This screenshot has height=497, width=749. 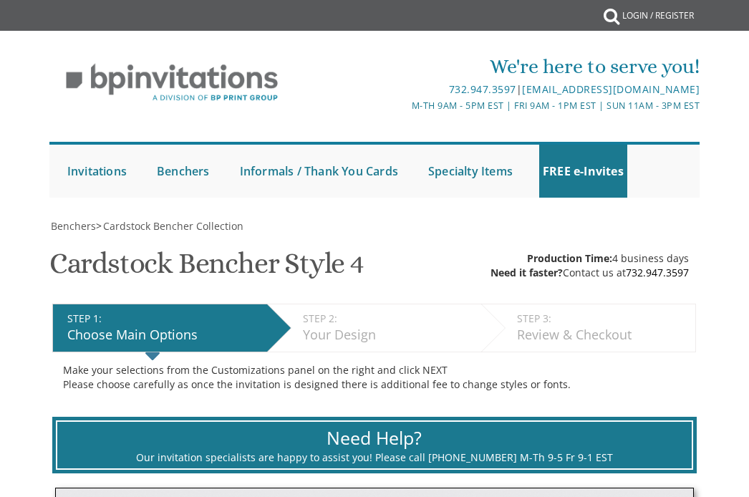 I want to click on div: Make your selections from the Customizations panel on the right and click NEXT Please choose care..., so click(x=374, y=378).